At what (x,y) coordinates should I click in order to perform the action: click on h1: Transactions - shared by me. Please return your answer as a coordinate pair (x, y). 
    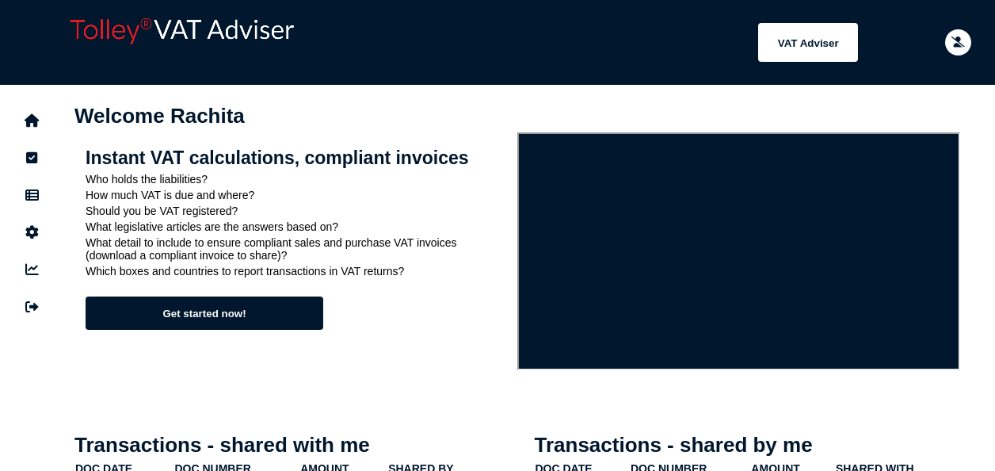
    Looking at the image, I should click on (748, 444).